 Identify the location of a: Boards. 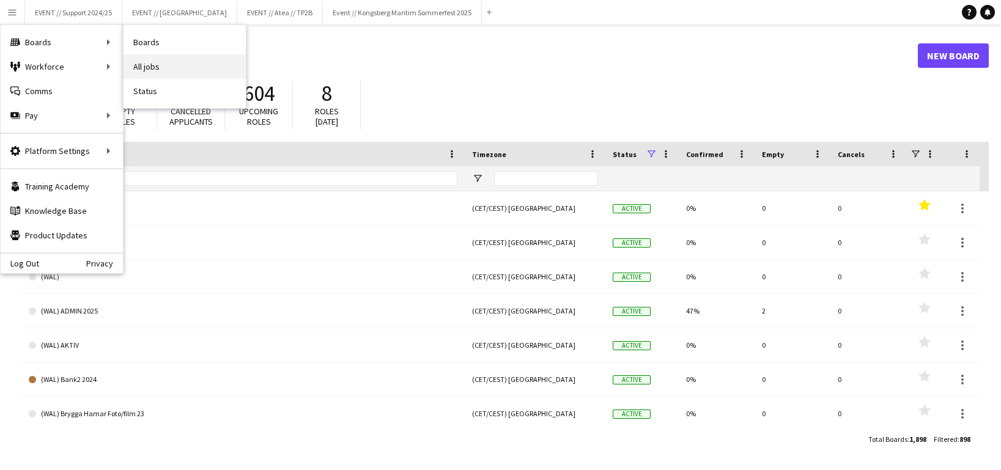
(185, 42).